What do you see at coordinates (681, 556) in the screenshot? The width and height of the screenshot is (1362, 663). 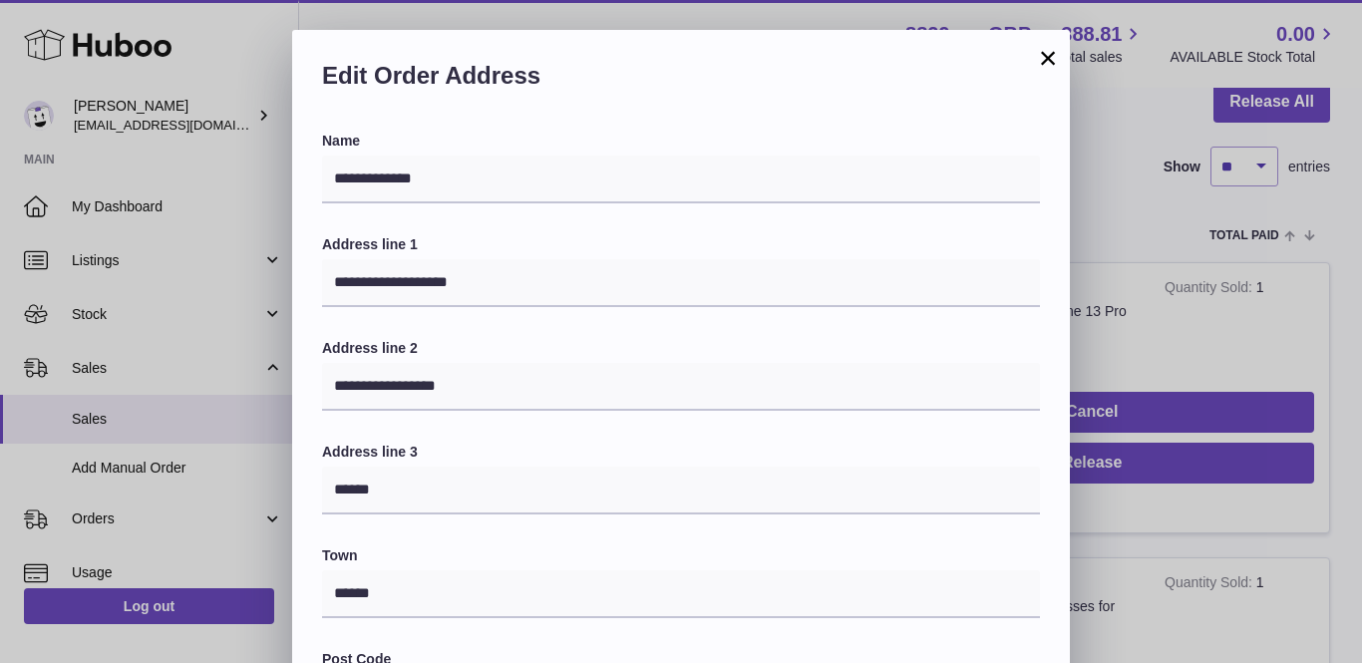 I see `label: Town` at bounding box center [681, 556].